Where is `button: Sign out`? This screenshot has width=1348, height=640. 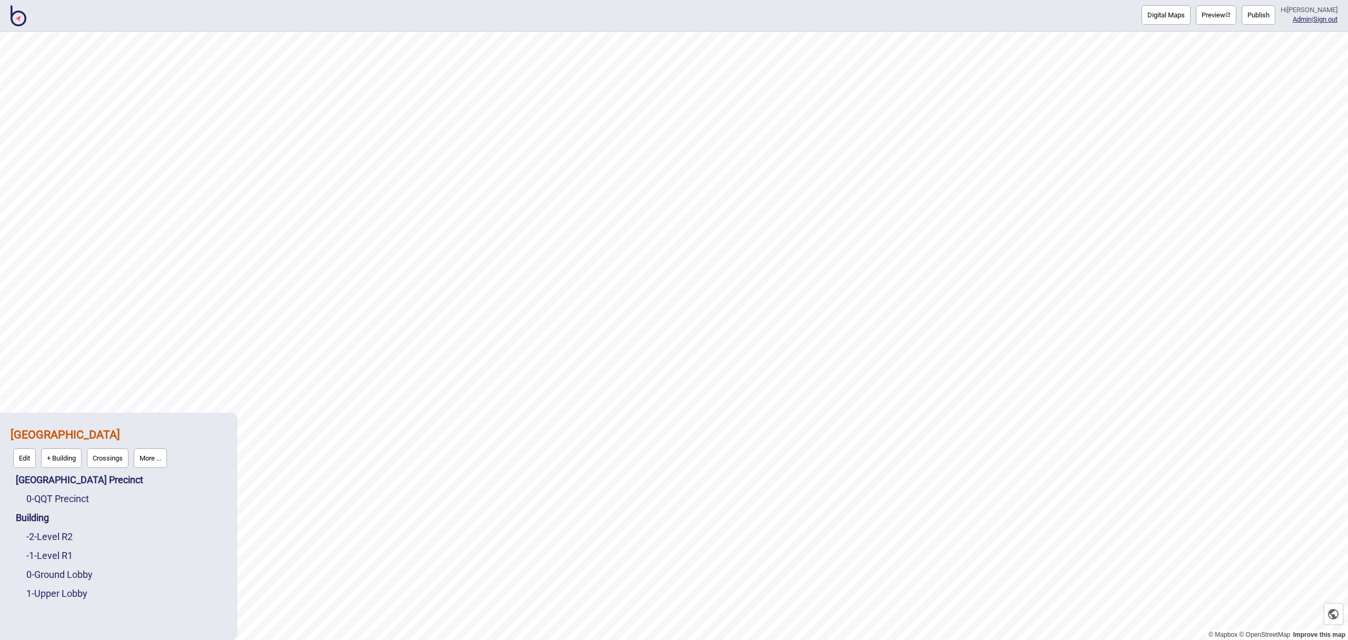 button: Sign out is located at coordinates (1326, 19).